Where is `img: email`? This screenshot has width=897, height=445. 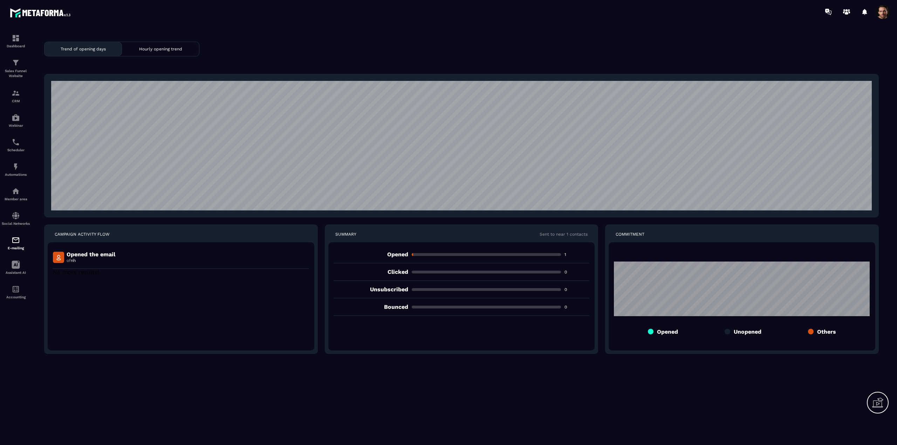
img: email is located at coordinates (16, 240).